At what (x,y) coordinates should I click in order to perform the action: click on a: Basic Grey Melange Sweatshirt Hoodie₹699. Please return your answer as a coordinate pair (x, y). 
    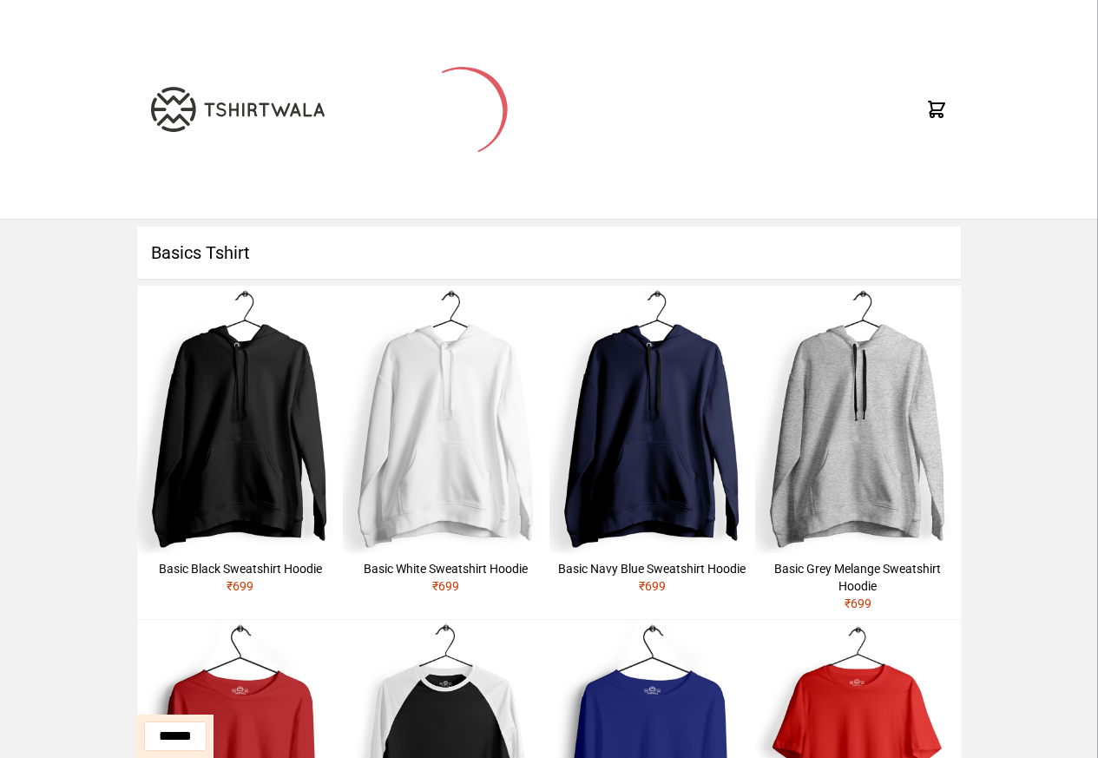
    Looking at the image, I should click on (857, 452).